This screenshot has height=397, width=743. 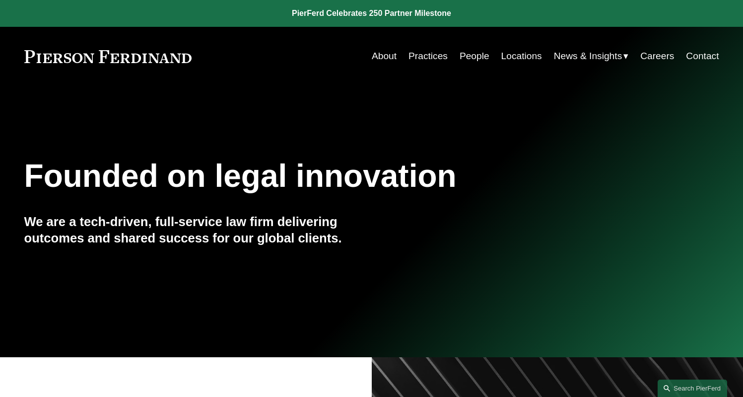 What do you see at coordinates (428, 56) in the screenshot?
I see `a: Practices` at bounding box center [428, 56].